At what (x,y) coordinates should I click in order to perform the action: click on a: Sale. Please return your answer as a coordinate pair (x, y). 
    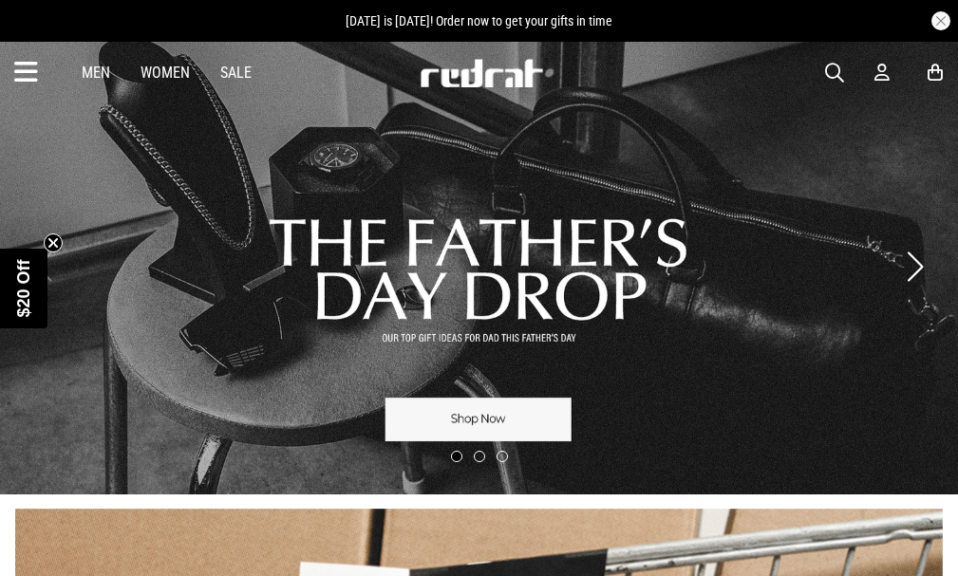
    Looking at the image, I should click on (236, 72).